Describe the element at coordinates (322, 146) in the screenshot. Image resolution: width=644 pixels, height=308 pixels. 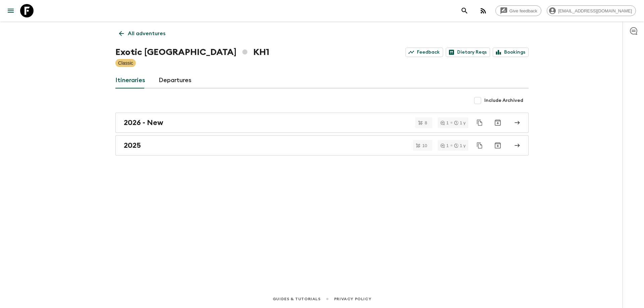
I see `a: 2025` at that location.